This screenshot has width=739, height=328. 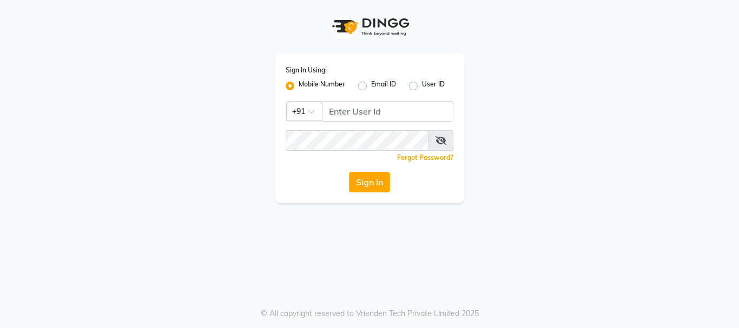 What do you see at coordinates (384, 86) in the screenshot?
I see `label: Email ID` at bounding box center [384, 86].